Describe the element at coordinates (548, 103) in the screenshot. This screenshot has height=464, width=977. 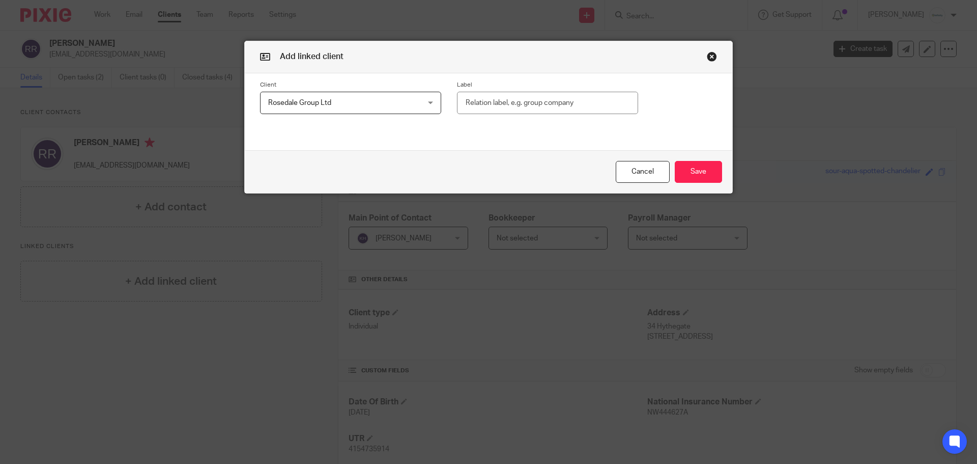
I see `input: Relation label, e.g. group company` at that location.